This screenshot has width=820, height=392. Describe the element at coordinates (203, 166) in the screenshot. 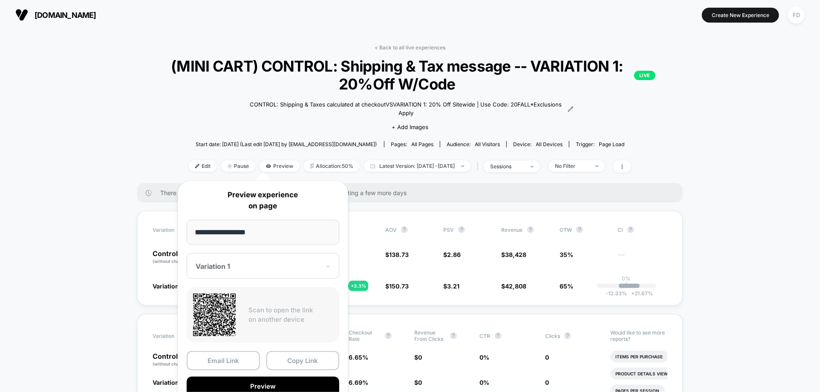

I see `span: Edit` at that location.